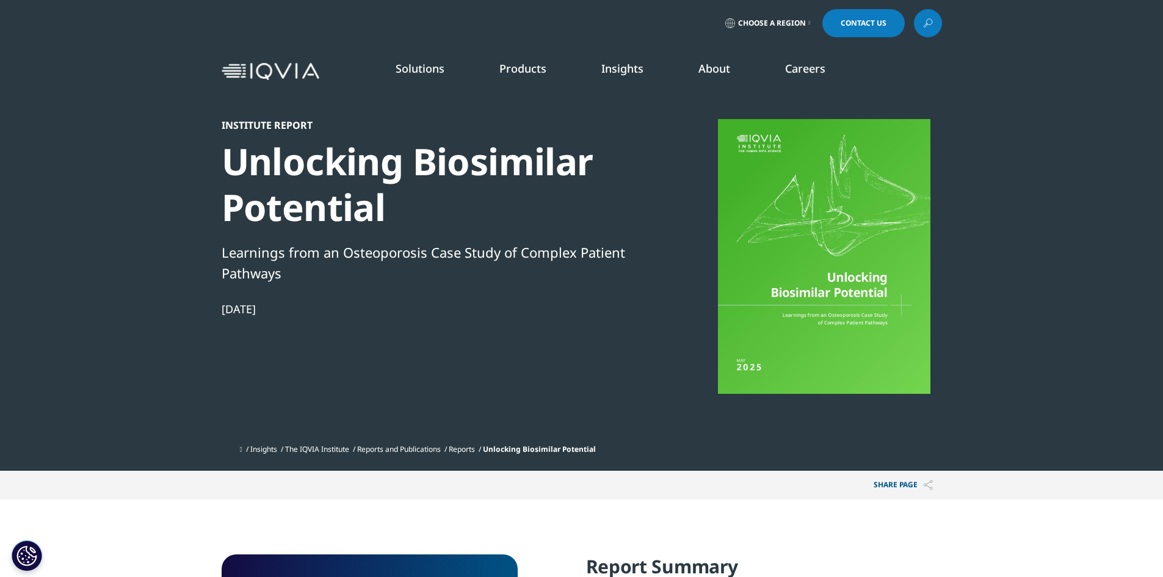 The image size is (1163, 577). I want to click on button: Share PAGEShare PAGE, so click(903, 485).